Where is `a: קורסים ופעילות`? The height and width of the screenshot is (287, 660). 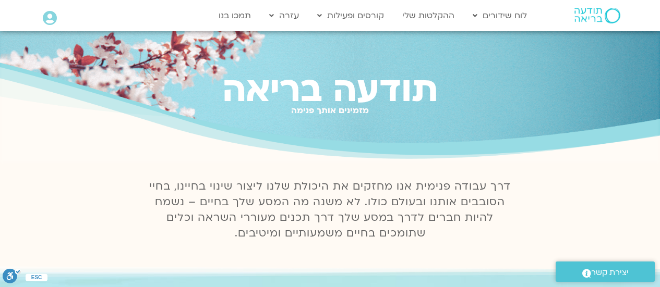 a: קורסים ופעילות is located at coordinates (350, 16).